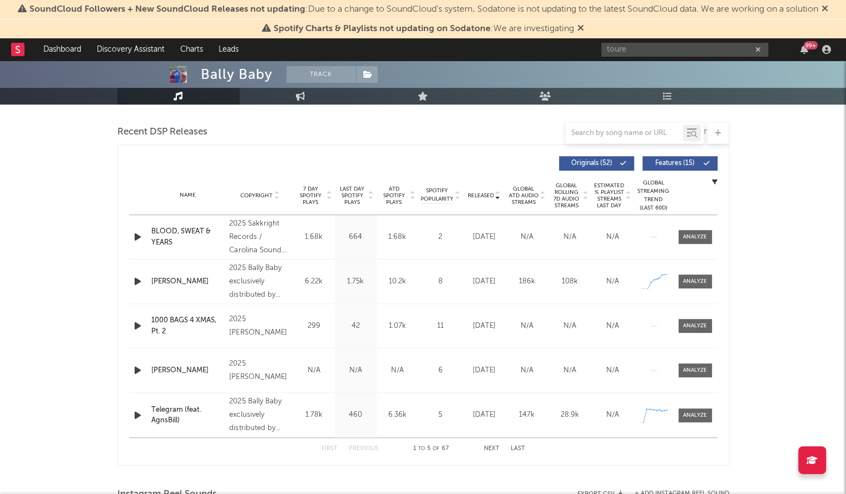 This screenshot has height=494, width=846. I want to click on div: 6.22k, so click(314, 282).